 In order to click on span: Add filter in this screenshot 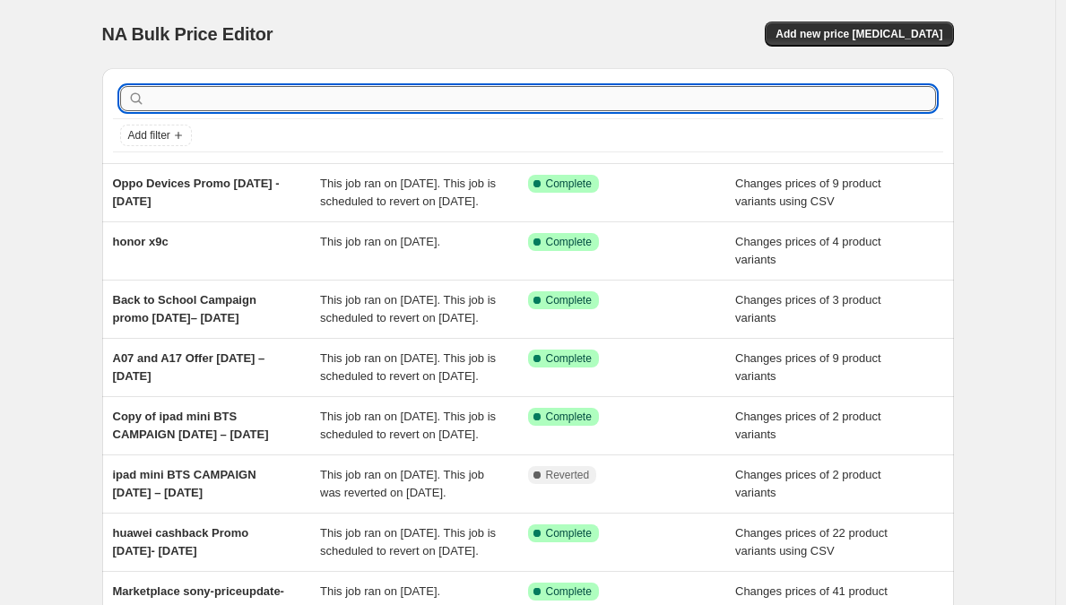, I will do `click(149, 135)`.